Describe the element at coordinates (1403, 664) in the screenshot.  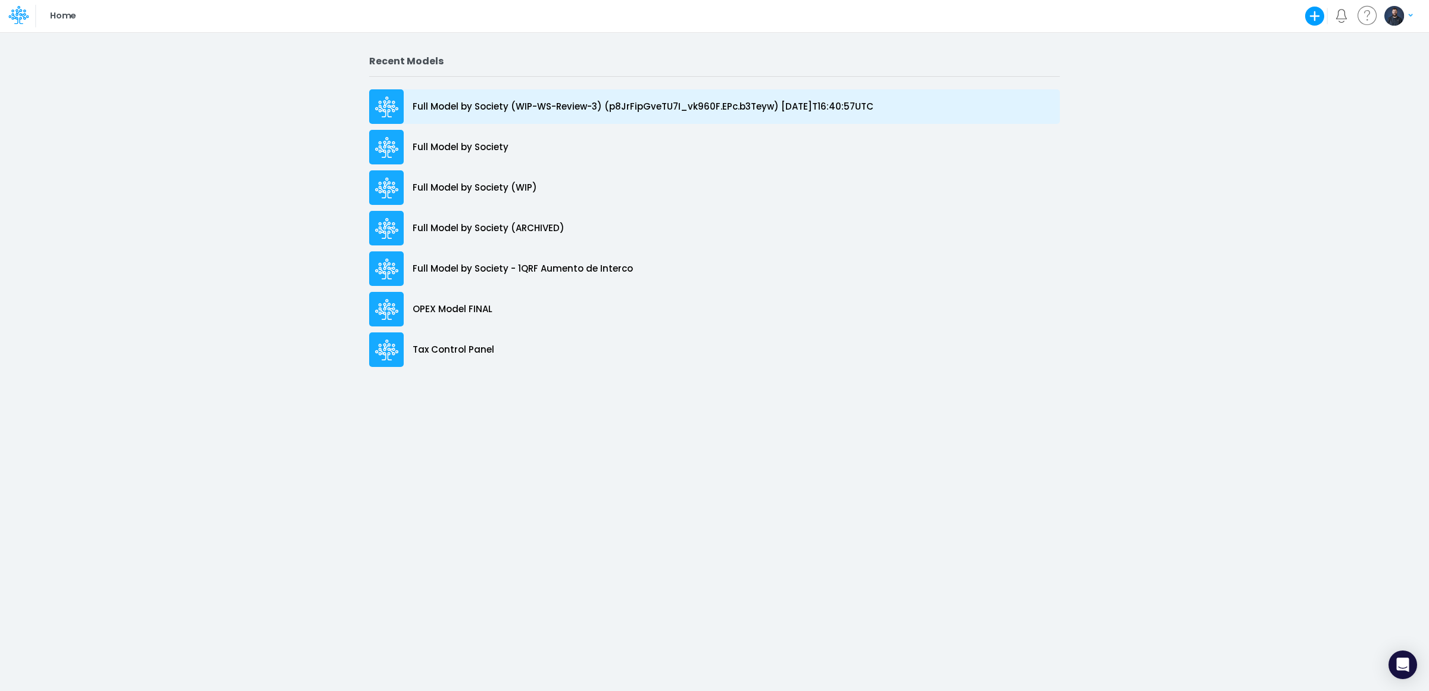
I see `div: Open Intercom Messenger` at that location.